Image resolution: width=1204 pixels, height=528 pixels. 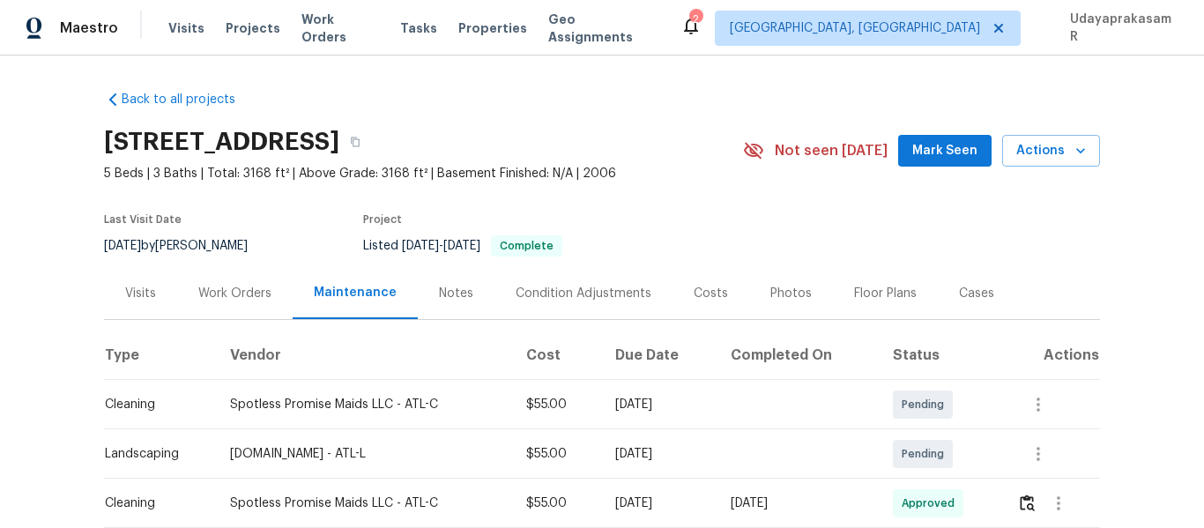 I want to click on button: Mark Seen, so click(x=945, y=151).